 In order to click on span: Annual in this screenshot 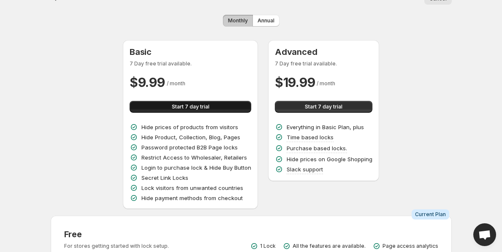, I will do `click(266, 21)`.